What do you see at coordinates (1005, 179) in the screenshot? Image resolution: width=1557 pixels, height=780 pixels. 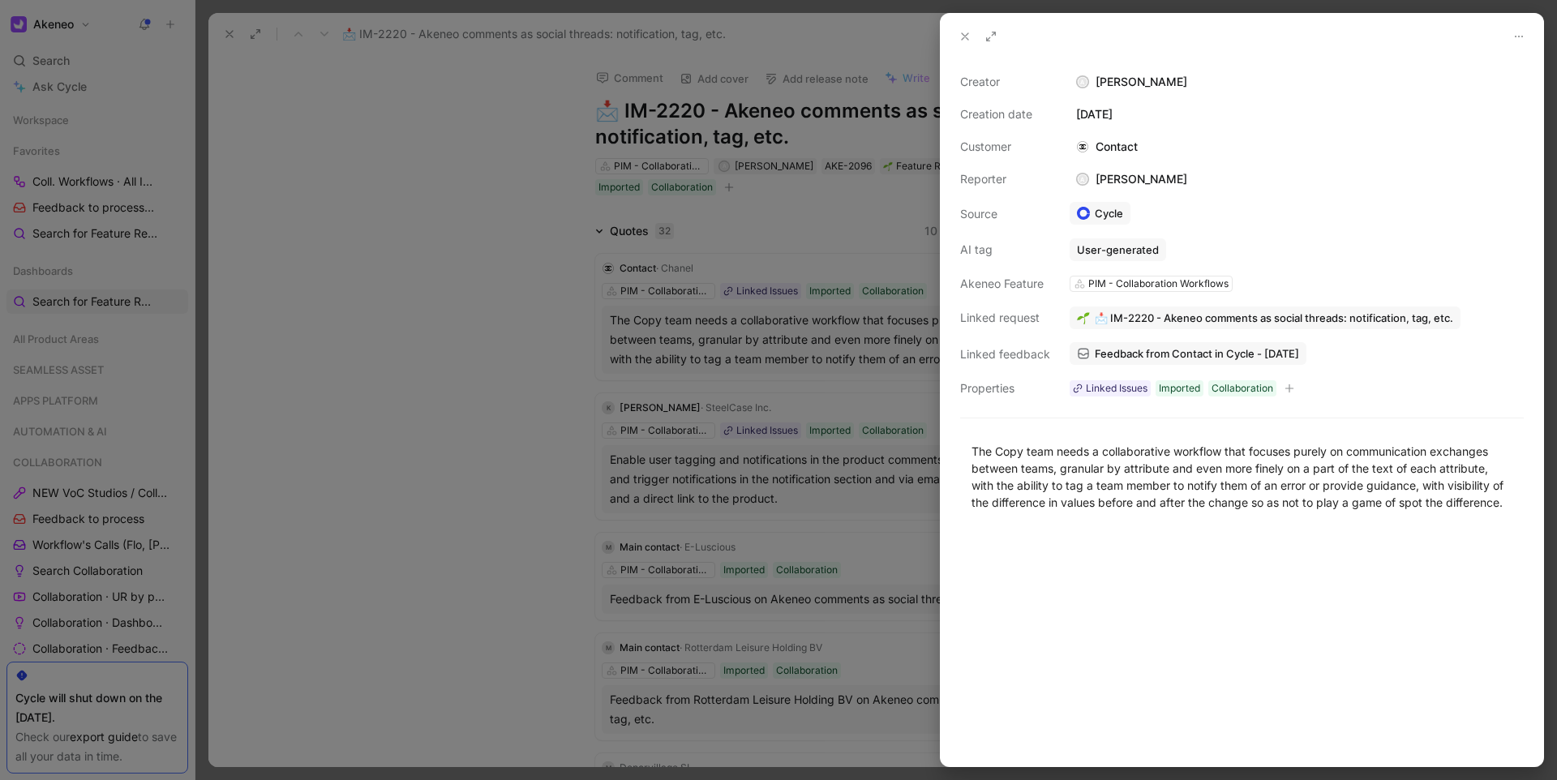 I see `div: Reporter` at bounding box center [1005, 179].